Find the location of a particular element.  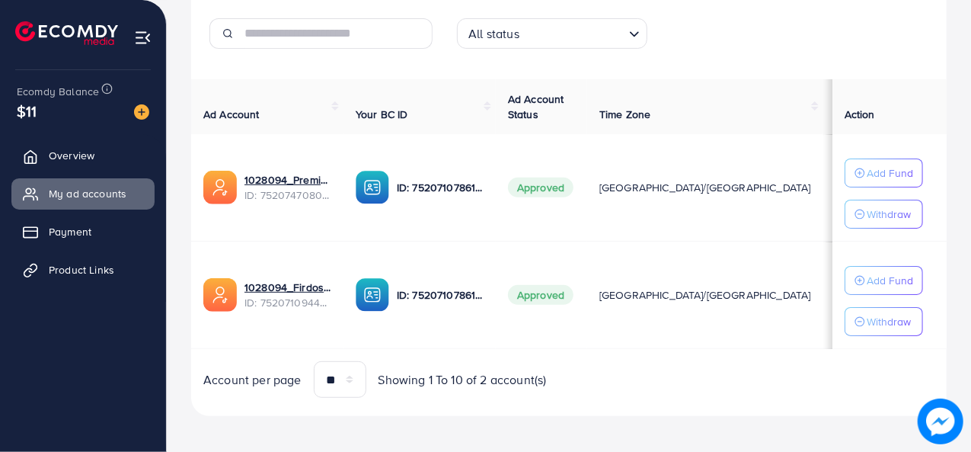

a: logo is located at coordinates (66, 33).